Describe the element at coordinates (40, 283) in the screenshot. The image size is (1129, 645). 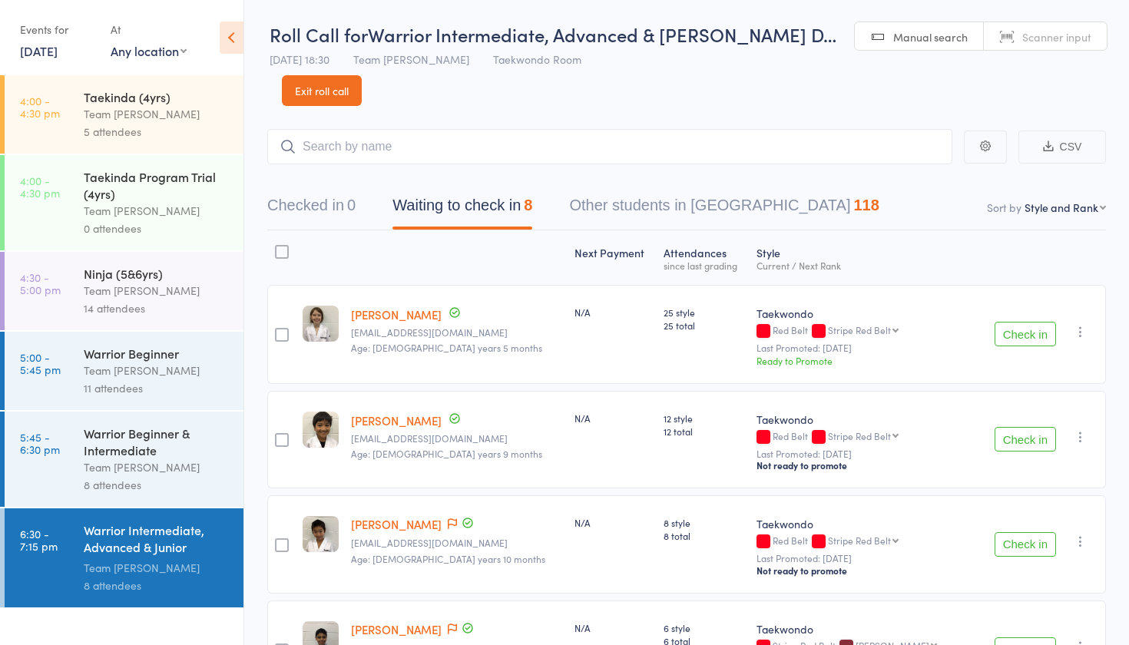
I see `time: 4:30 - 5:00 pm` at that location.